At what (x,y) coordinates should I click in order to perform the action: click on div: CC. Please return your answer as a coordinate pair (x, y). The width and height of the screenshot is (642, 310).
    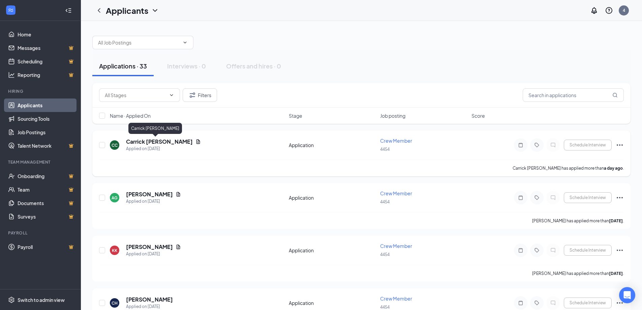
    Looking at the image, I should click on (115, 145).